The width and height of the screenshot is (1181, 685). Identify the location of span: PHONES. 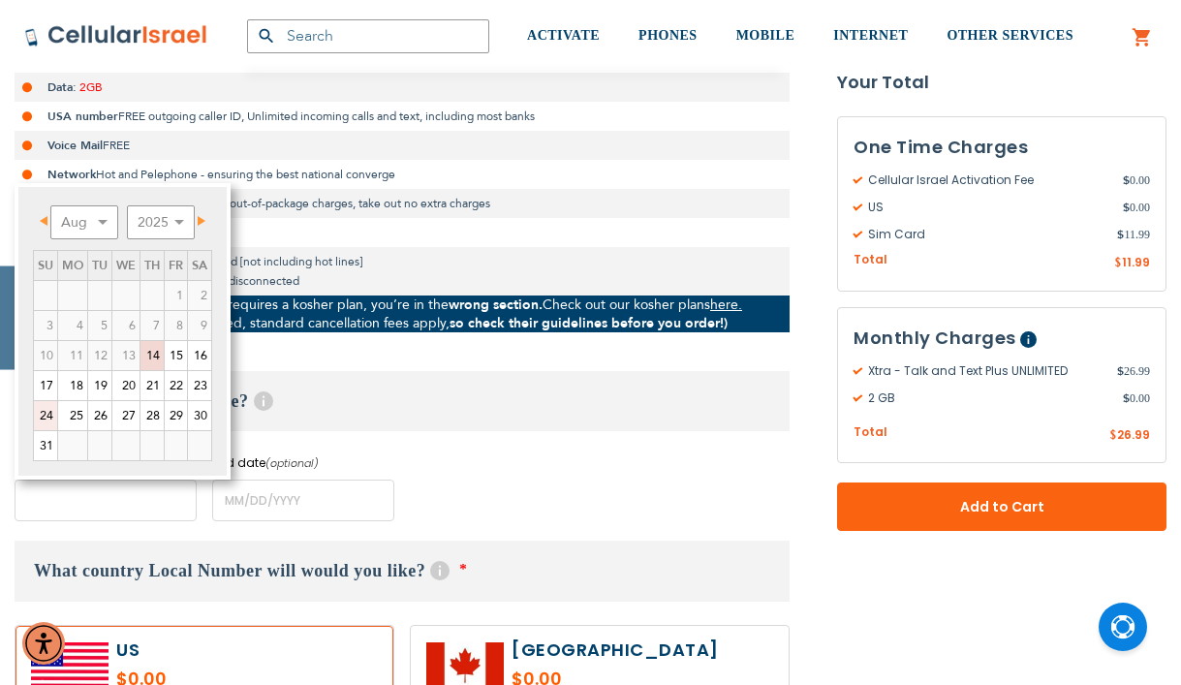
(668, 35).